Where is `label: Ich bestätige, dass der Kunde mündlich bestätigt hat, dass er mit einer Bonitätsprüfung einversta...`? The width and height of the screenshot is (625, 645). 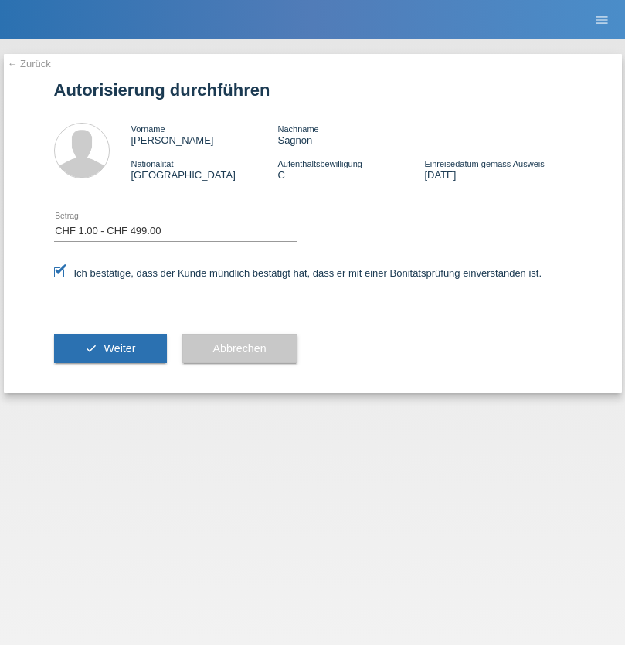 label: Ich bestätige, dass der Kunde mündlich bestätigt hat, dass er mit einer Bonitätsprüfung einversta... is located at coordinates (298, 273).